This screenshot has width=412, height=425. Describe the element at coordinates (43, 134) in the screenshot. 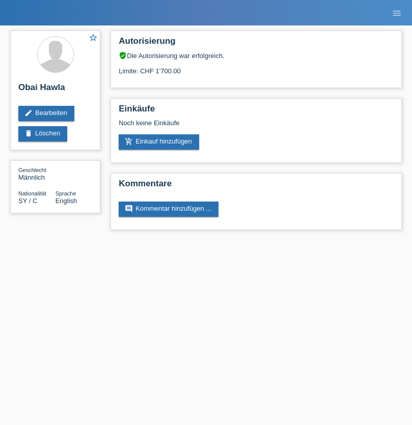

I see `a: deleteLöschen` at that location.